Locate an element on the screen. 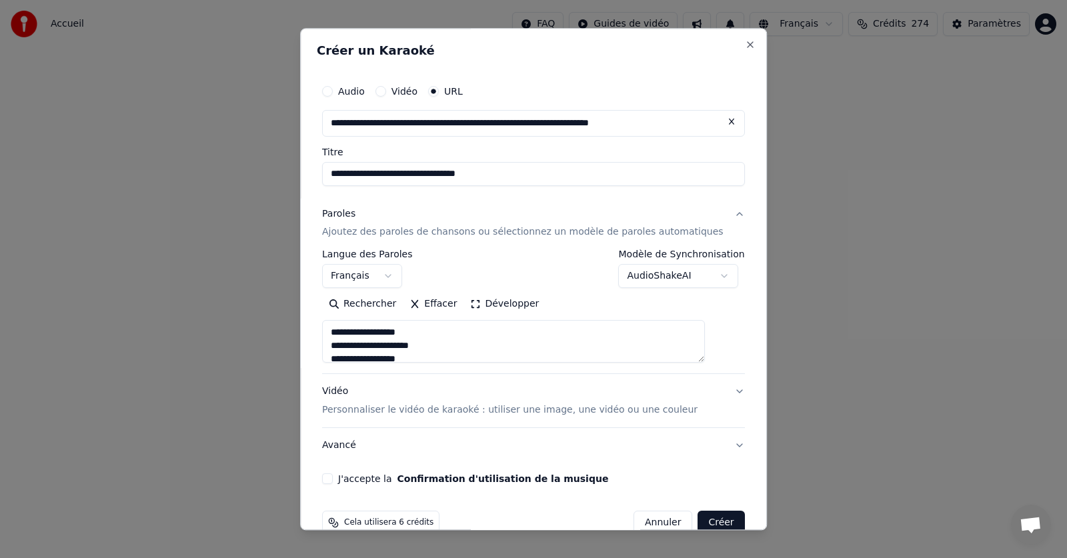 The height and width of the screenshot is (558, 1067). button: Annuler is located at coordinates (663, 524).